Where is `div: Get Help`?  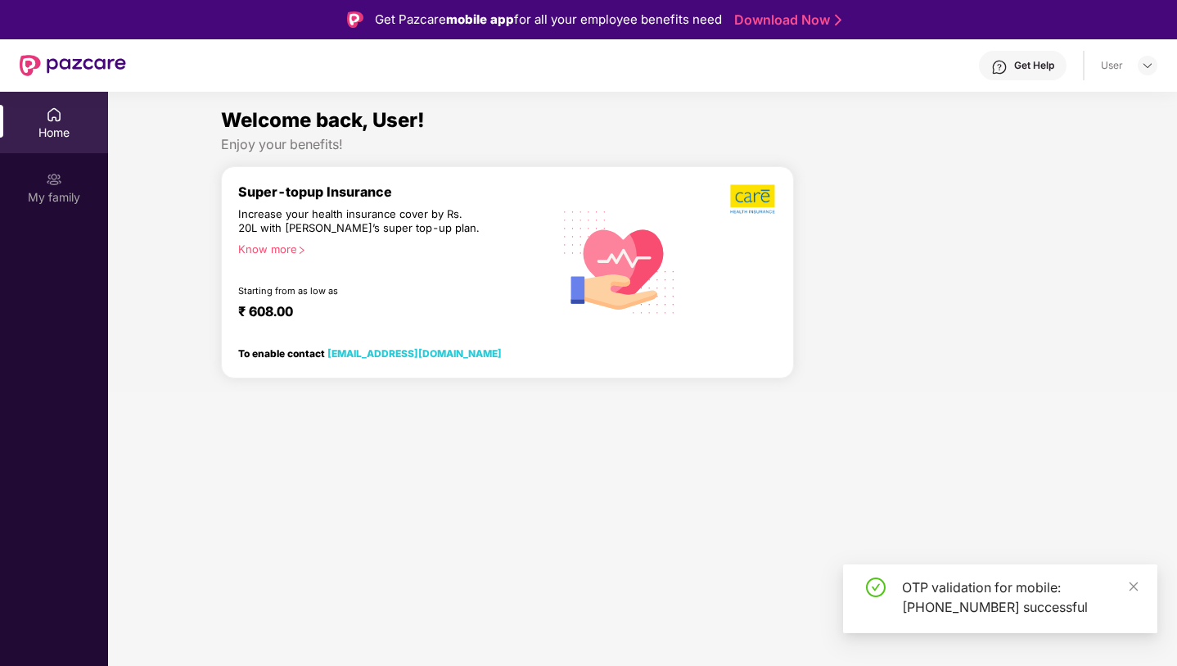 div: Get Help is located at coordinates (1034, 66).